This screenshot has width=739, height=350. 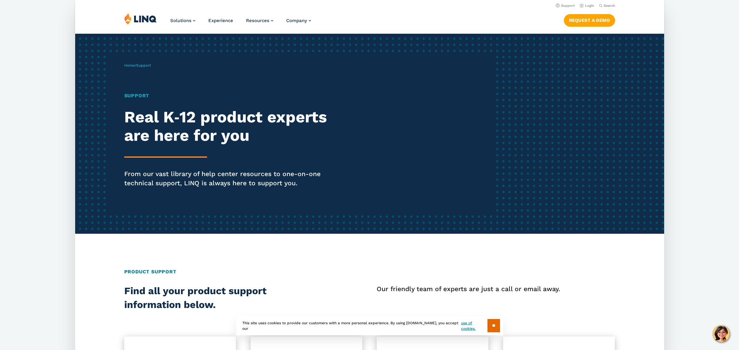 I want to click on a: Login, so click(x=587, y=6).